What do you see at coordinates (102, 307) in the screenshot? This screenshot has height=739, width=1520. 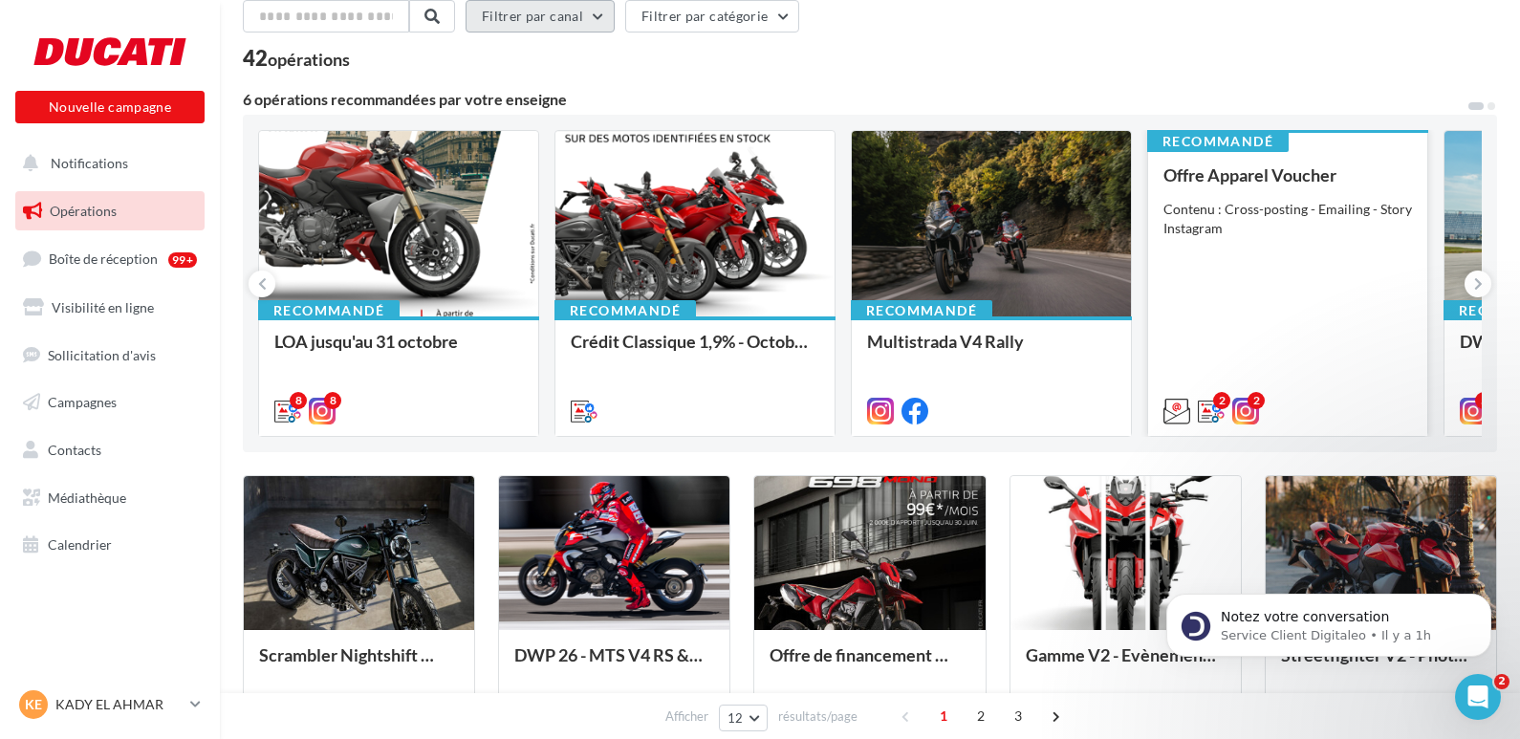 I see `span: Visibilité en ligne` at bounding box center [102, 307].